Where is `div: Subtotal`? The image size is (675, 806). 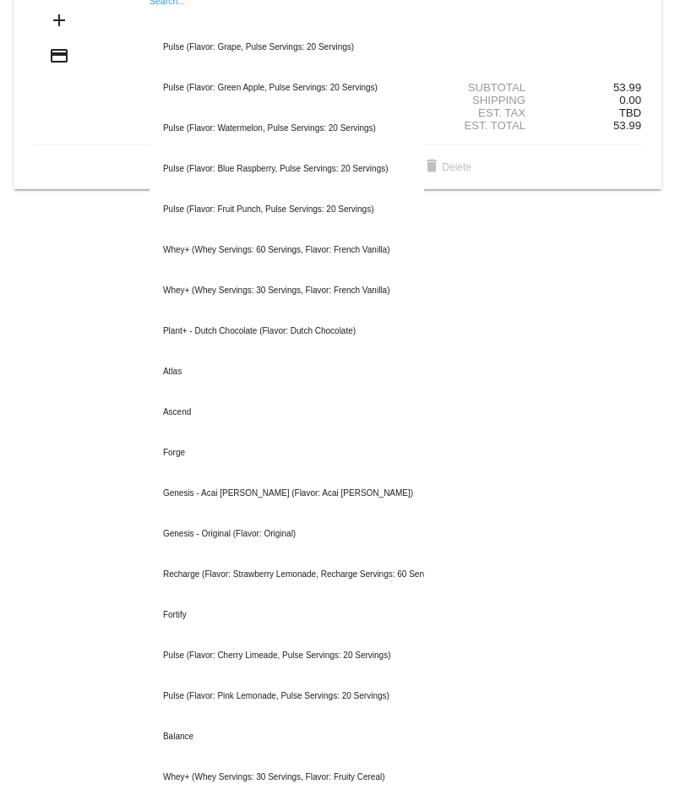 div: Subtotal is located at coordinates (489, 87).